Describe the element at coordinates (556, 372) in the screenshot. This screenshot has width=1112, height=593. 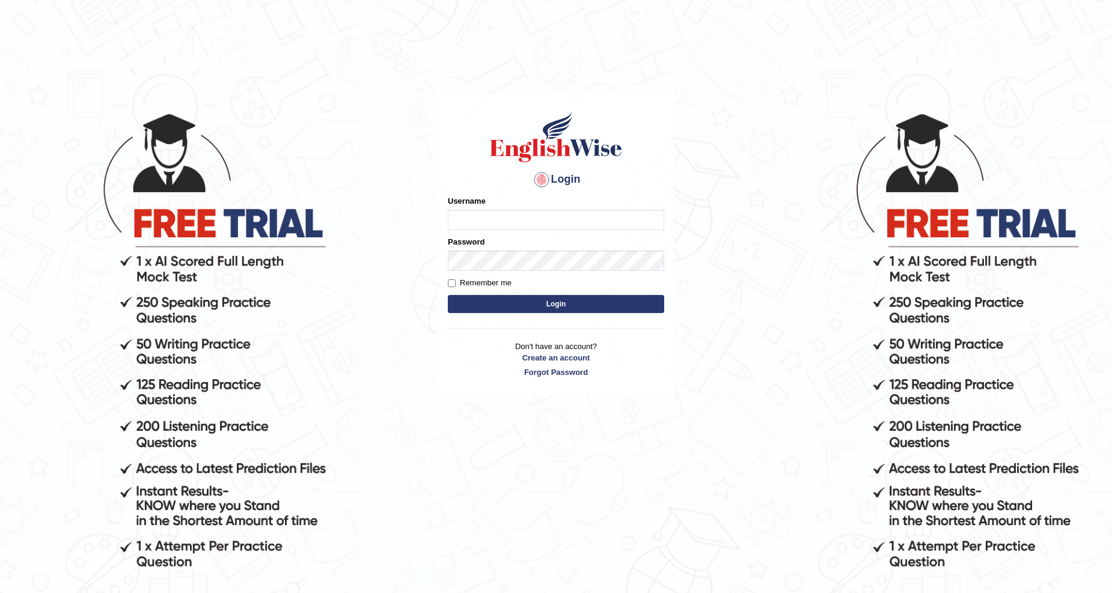
I see `a: Forgot Password` at that location.